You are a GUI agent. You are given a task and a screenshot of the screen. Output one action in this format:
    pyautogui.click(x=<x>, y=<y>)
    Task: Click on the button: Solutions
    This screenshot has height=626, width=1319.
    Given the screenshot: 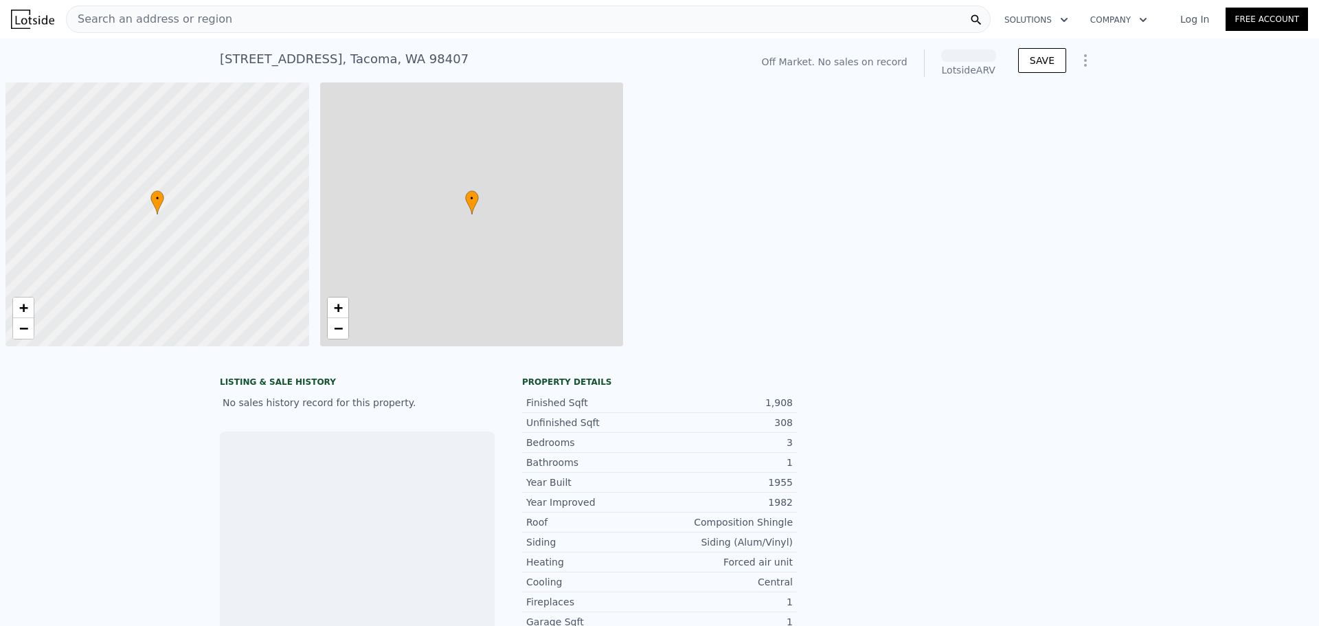 What is the action you would take?
    pyautogui.click(x=1036, y=20)
    